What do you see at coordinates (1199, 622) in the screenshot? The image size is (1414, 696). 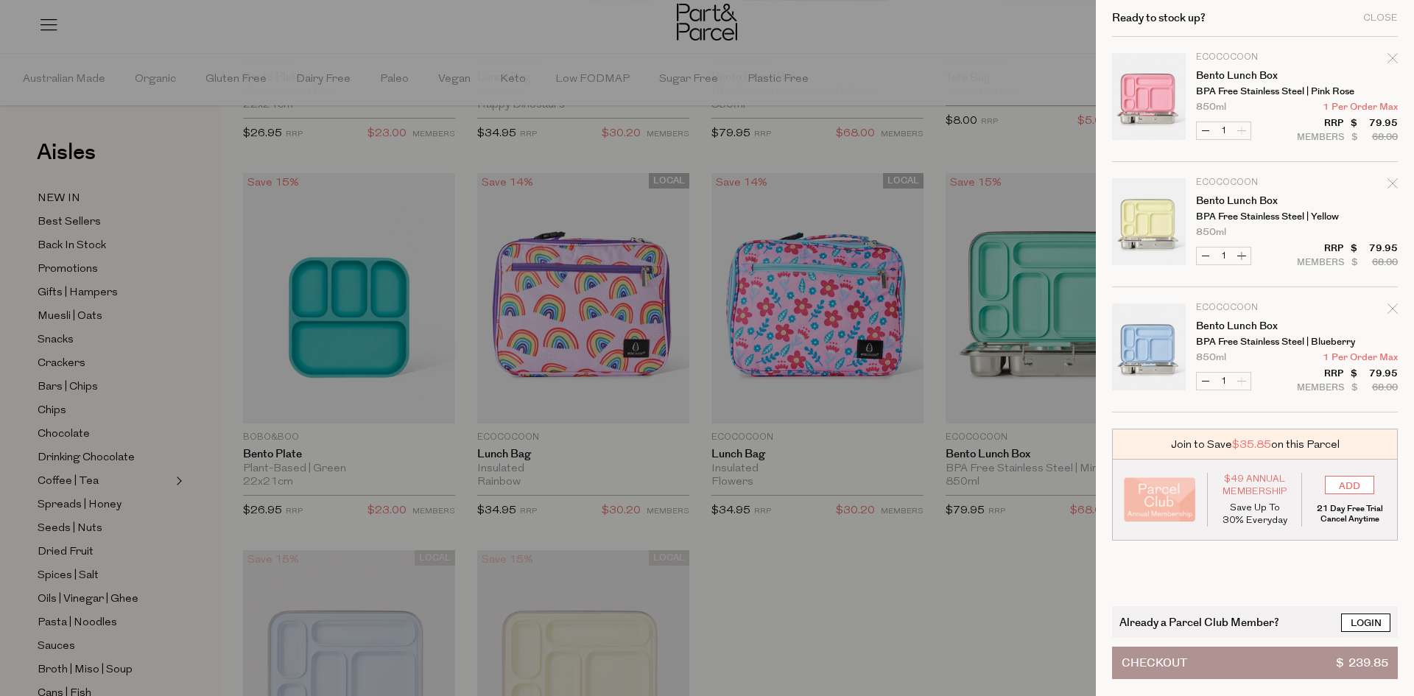 I see `span: Already a Parcel Club Member?` at bounding box center [1199, 622].